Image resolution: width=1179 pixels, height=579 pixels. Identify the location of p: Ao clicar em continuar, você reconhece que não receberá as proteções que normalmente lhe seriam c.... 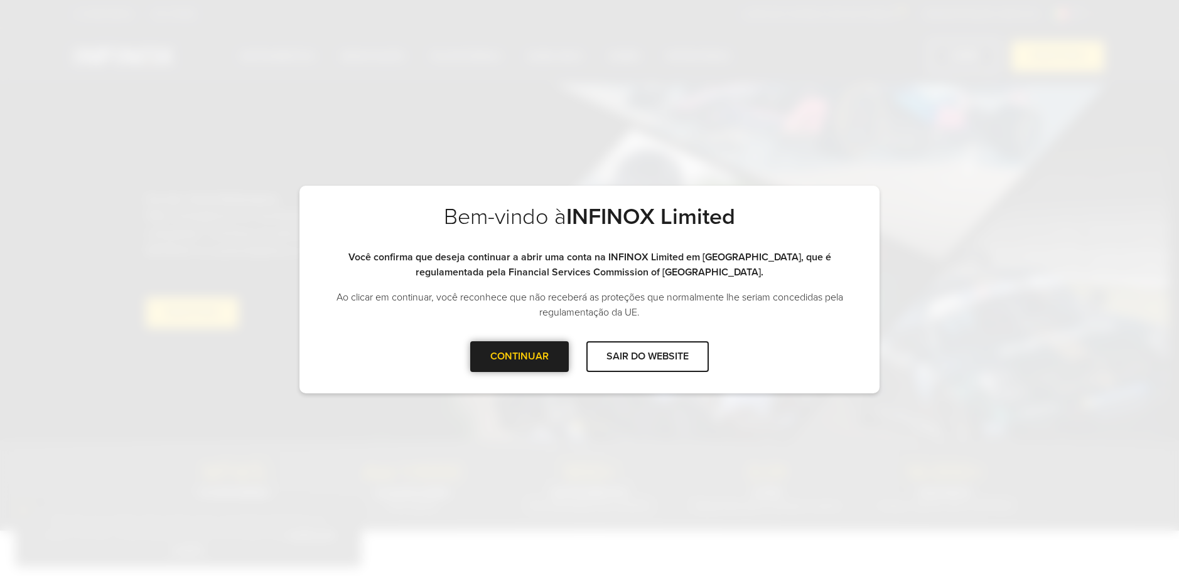
(590, 305).